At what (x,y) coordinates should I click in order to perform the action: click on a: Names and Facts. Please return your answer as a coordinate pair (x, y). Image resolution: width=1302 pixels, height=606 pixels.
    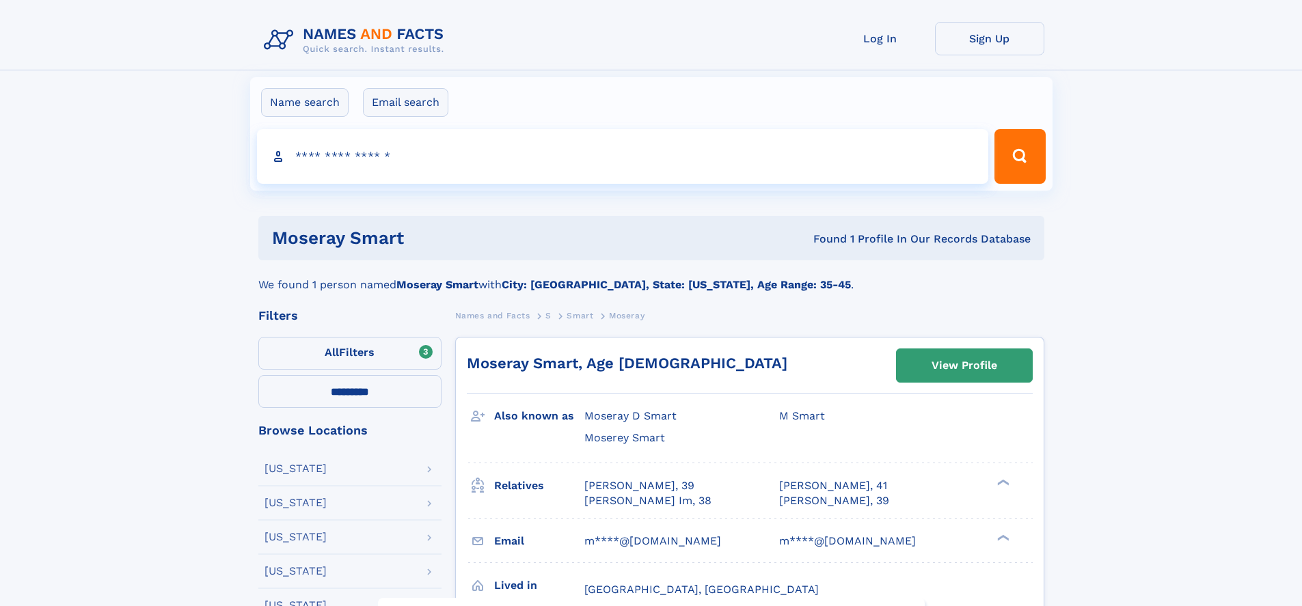
    Looking at the image, I should click on (493, 315).